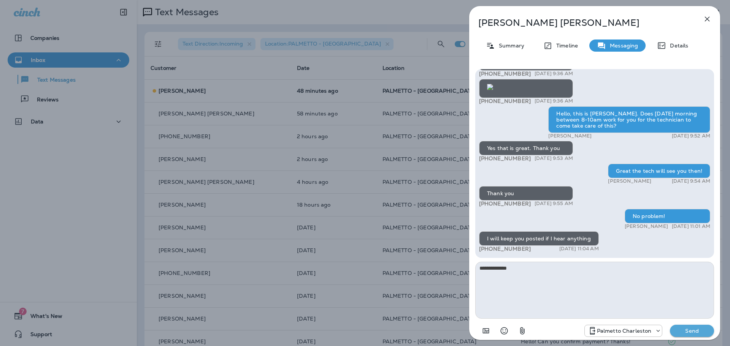 The height and width of the screenshot is (346, 730). Describe the element at coordinates (692, 331) in the screenshot. I see `p: Send` at that location.